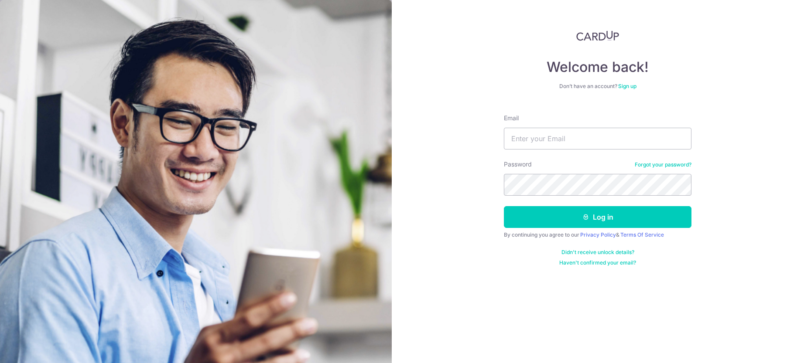 The image size is (804, 363). Describe the element at coordinates (597, 217) in the screenshot. I see `button: Log in` at that location.